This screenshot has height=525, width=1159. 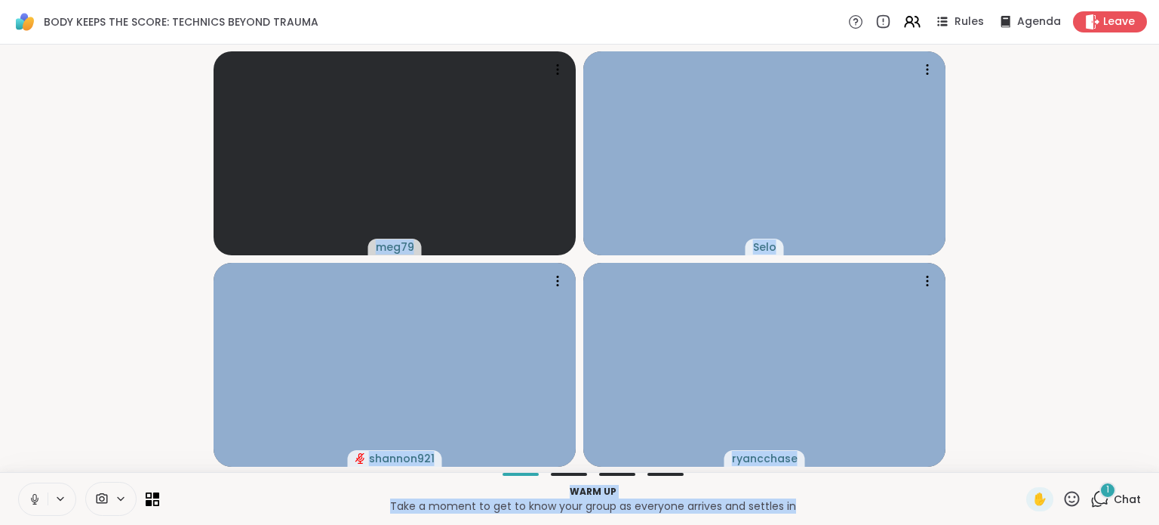 I want to click on span: 1, so click(x=1108, y=489).